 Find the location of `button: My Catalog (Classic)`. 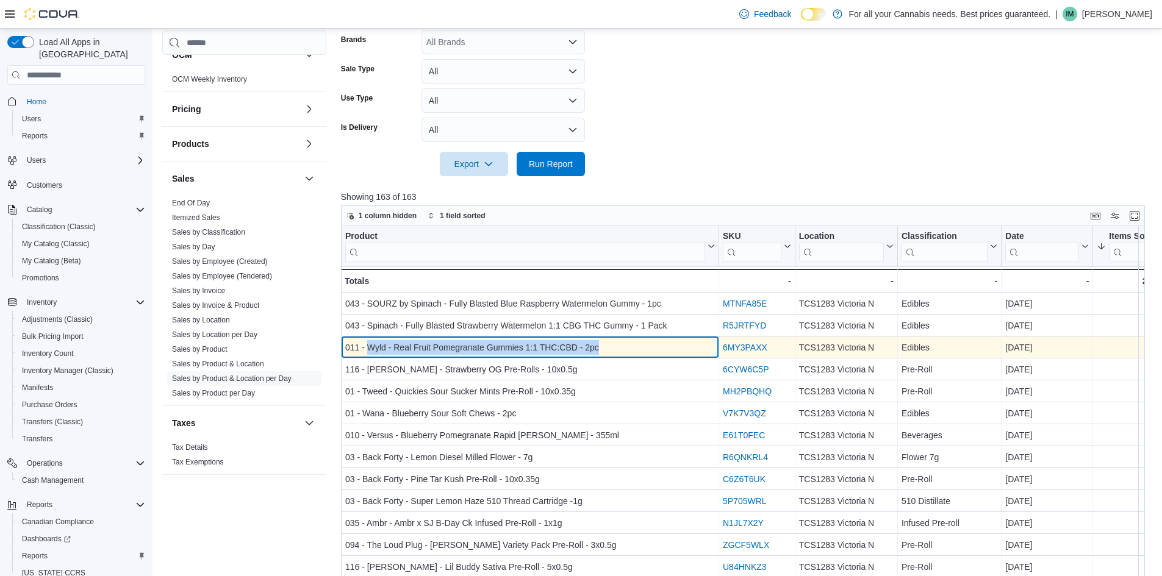

button: My Catalog (Classic) is located at coordinates (81, 244).